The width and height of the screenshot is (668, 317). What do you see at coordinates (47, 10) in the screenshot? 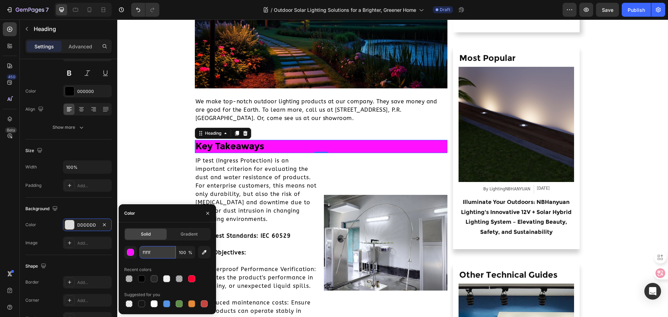
I see `p: 7` at bounding box center [47, 10].